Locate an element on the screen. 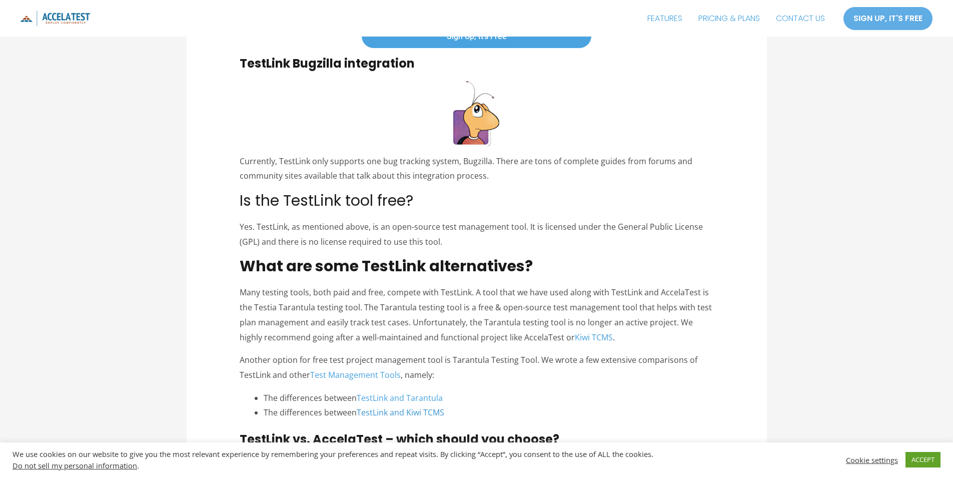  a: Test Management Tools is located at coordinates (355, 375).